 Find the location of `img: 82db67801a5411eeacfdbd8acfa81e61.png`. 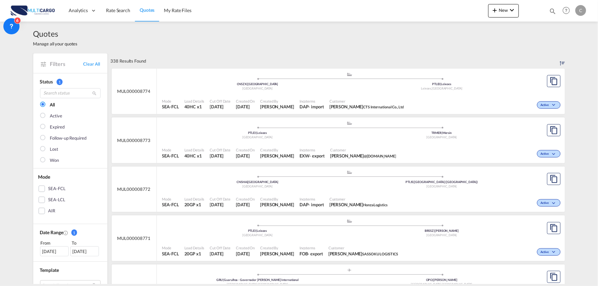

img: 82db67801a5411eeacfdbd8acfa81e61.png is located at coordinates (33, 10).